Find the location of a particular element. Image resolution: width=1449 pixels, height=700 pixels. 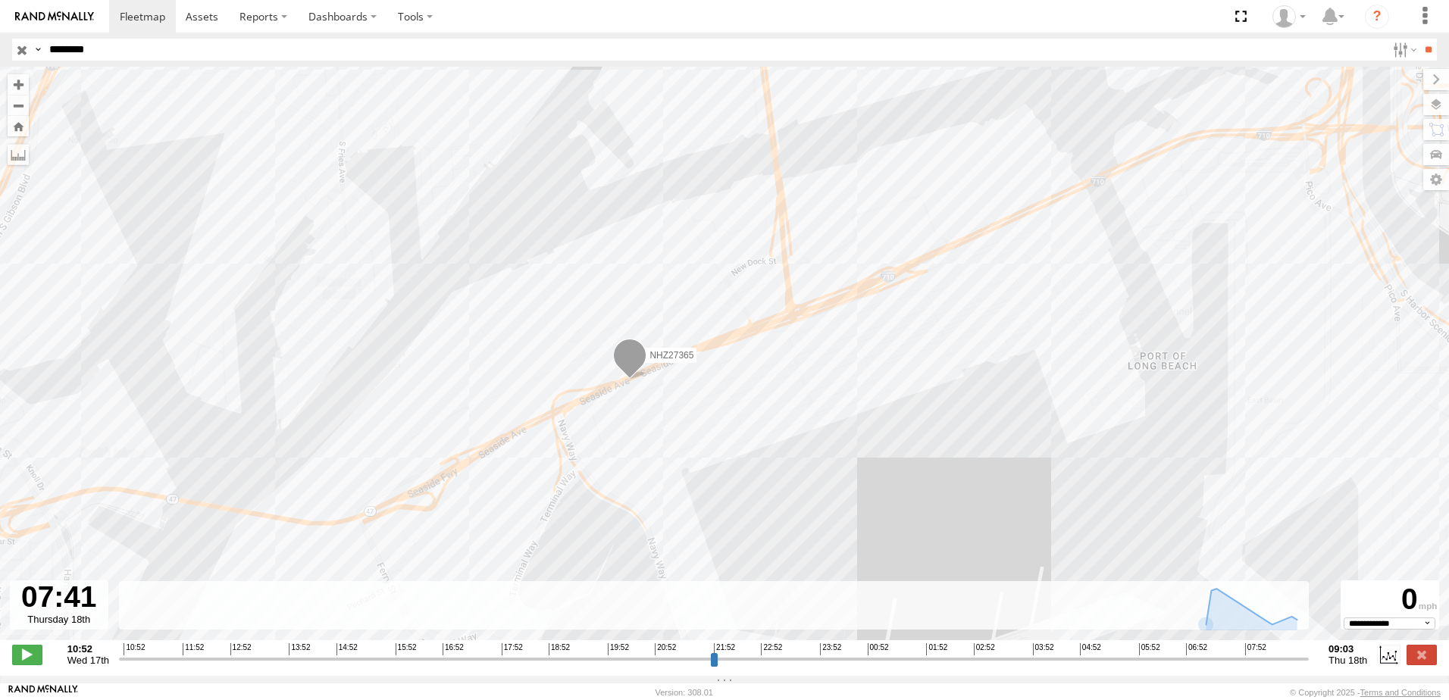

span: 02:52 is located at coordinates (984, 649).